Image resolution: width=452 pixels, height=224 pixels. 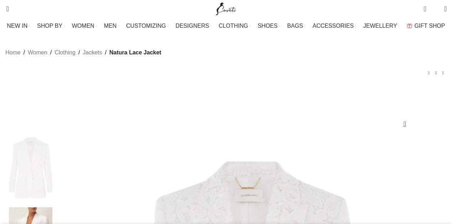 I want to click on a: WOMEN, so click(x=84, y=26).